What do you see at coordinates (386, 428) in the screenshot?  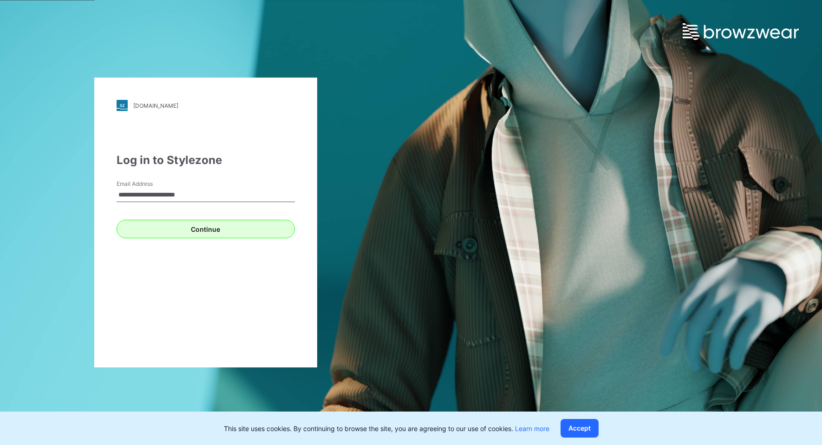 I see `p: This site uses cookies. By continuing to browse the site, you are agreeing to our use of cookies.` at bounding box center [386, 428].